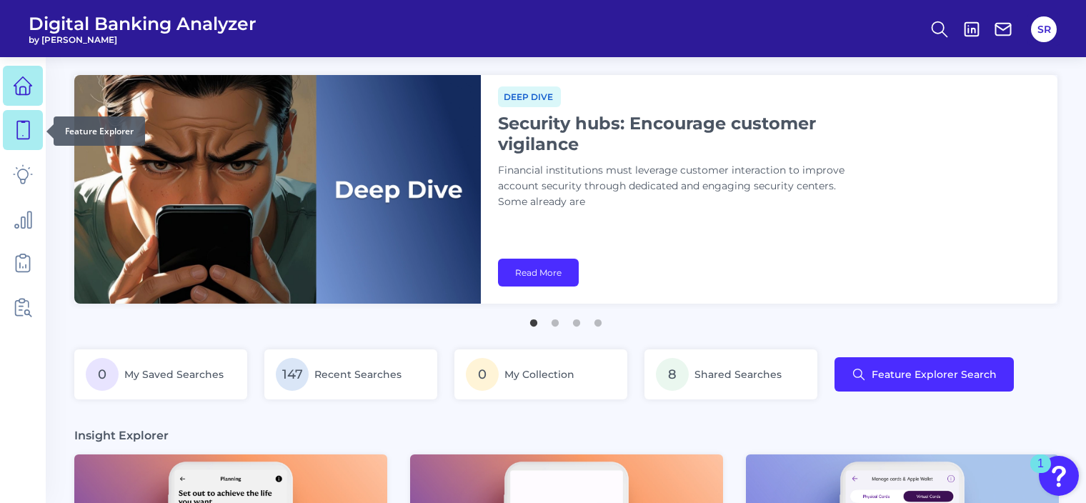 Image resolution: width=1086 pixels, height=503 pixels. I want to click on a: 0My Saved Searches, so click(161, 374).